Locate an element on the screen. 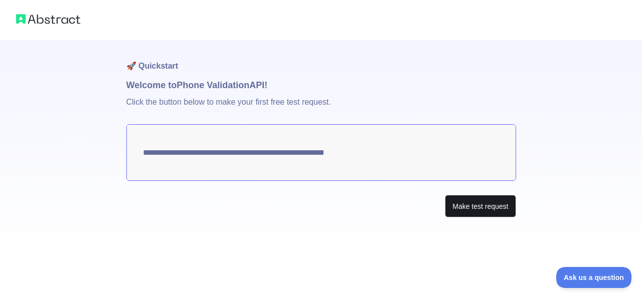 The width and height of the screenshot is (642, 293). button: Make test request is located at coordinates (480, 206).